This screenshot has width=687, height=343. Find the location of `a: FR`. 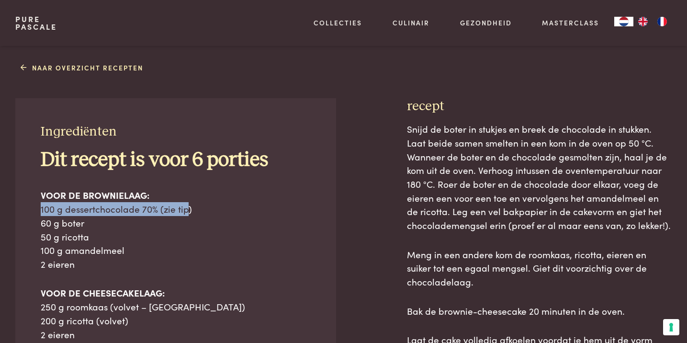

a: FR is located at coordinates (662, 22).